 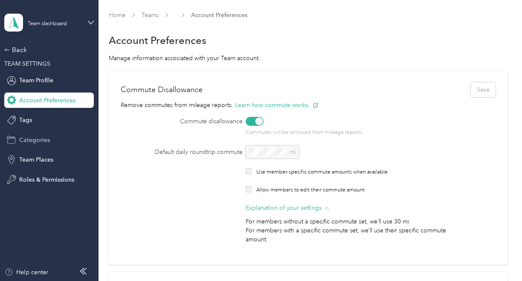 I want to click on a: Teams, so click(x=150, y=15).